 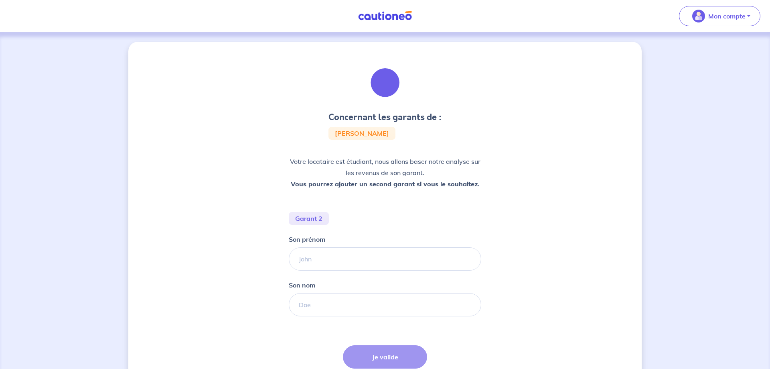 I want to click on p: Votre locataire est étudiant, nous allons baser notre analyse sur les revenus de son garant., so click(x=385, y=172).